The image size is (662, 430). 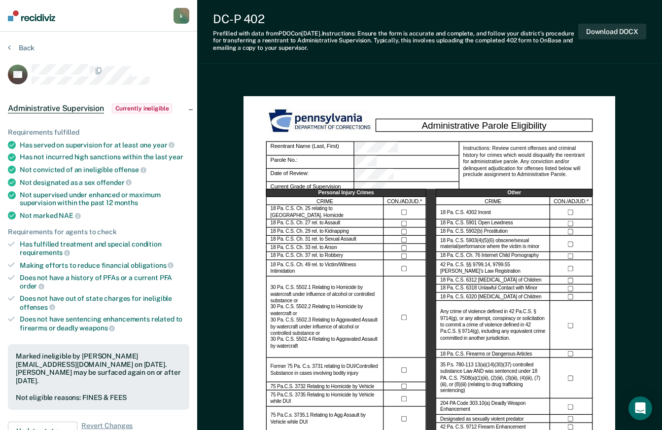 What do you see at coordinates (486, 353) in the screenshot?
I see `label: 18 Pa. C.S. Firearms or Dangerous Articles` at bounding box center [486, 353].